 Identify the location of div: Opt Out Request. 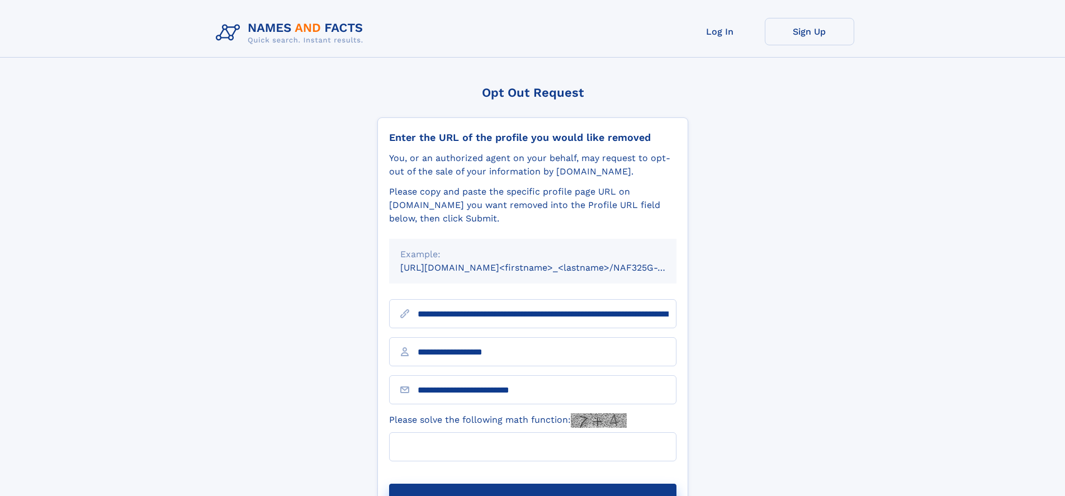
(533, 92).